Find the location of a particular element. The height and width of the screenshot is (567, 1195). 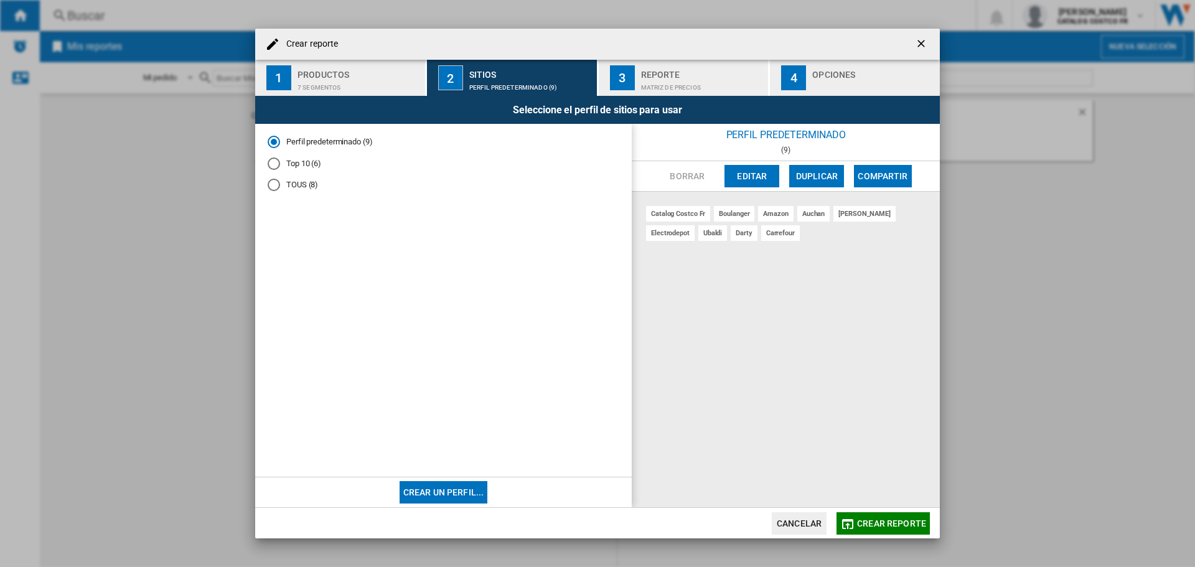

md-radio-button: TOUS (8) is located at coordinates (443, 185).